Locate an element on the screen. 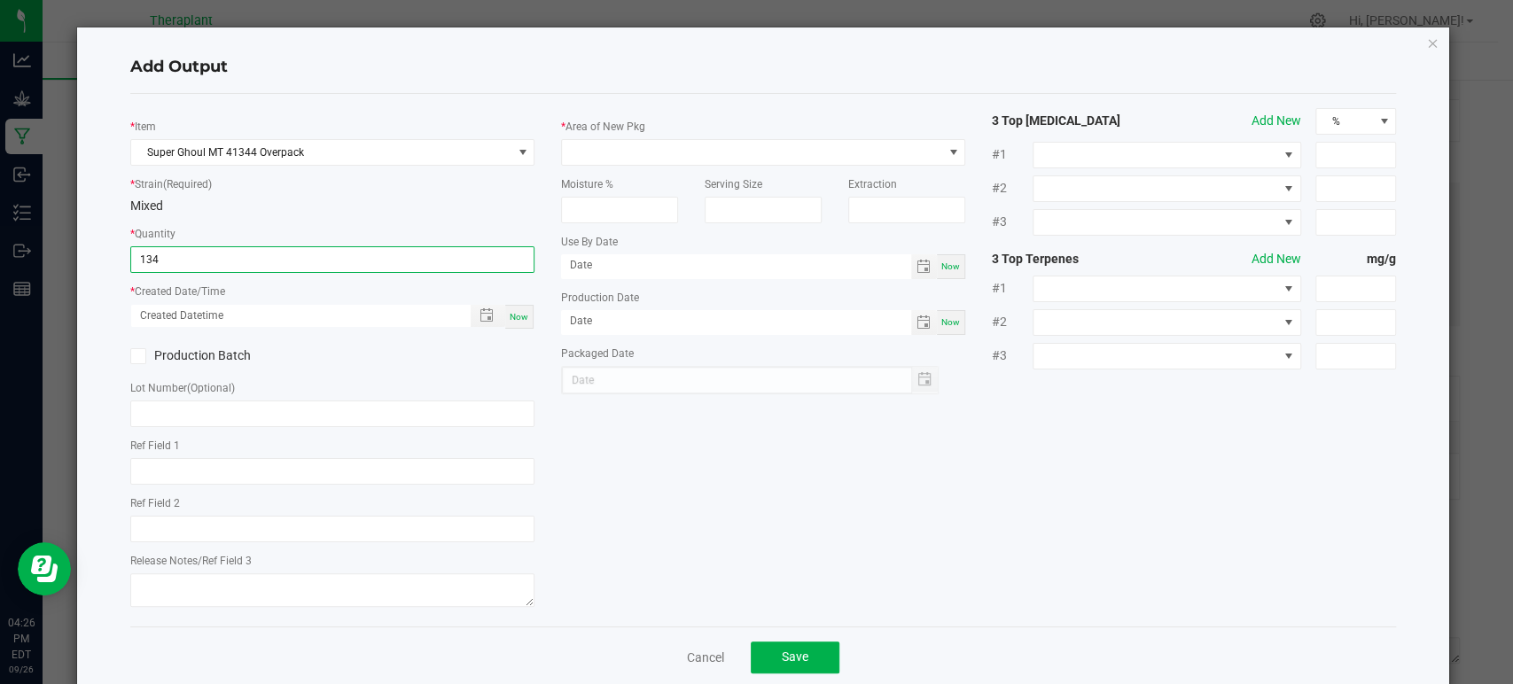  label: Extraction is located at coordinates (872, 184).